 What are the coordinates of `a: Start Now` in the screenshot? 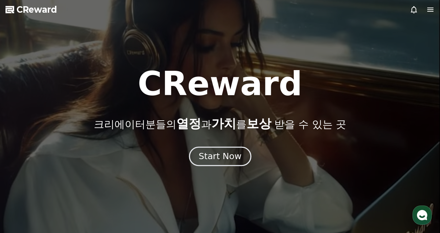 It's located at (220, 157).